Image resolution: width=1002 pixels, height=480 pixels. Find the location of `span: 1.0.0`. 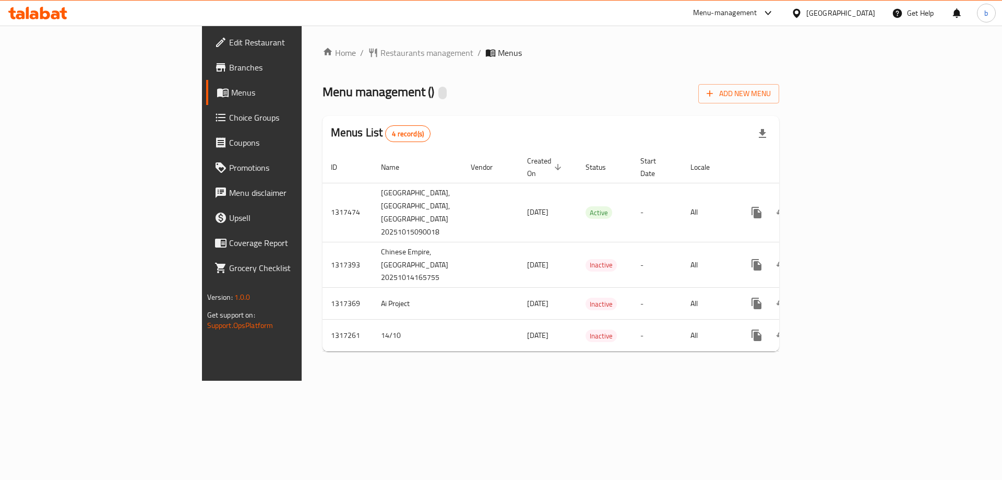

span: 1.0.0 is located at coordinates (242, 297).